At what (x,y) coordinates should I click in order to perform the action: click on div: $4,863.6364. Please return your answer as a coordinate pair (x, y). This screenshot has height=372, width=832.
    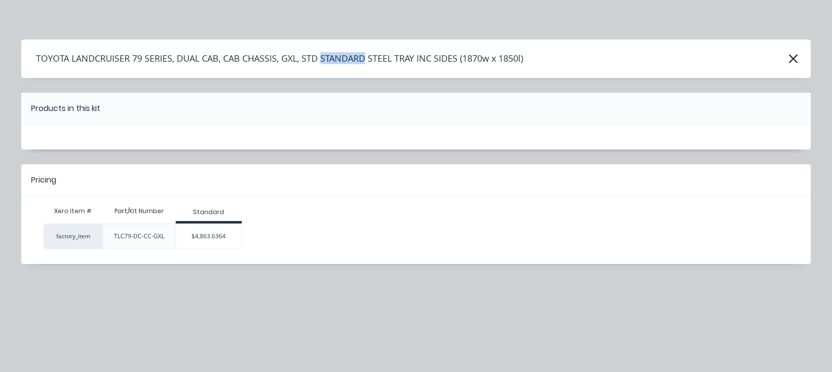
    Looking at the image, I should click on (209, 236).